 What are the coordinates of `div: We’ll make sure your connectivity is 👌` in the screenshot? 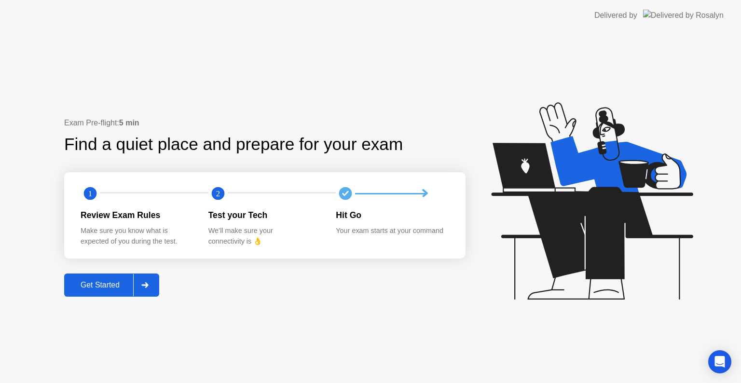 It's located at (264, 236).